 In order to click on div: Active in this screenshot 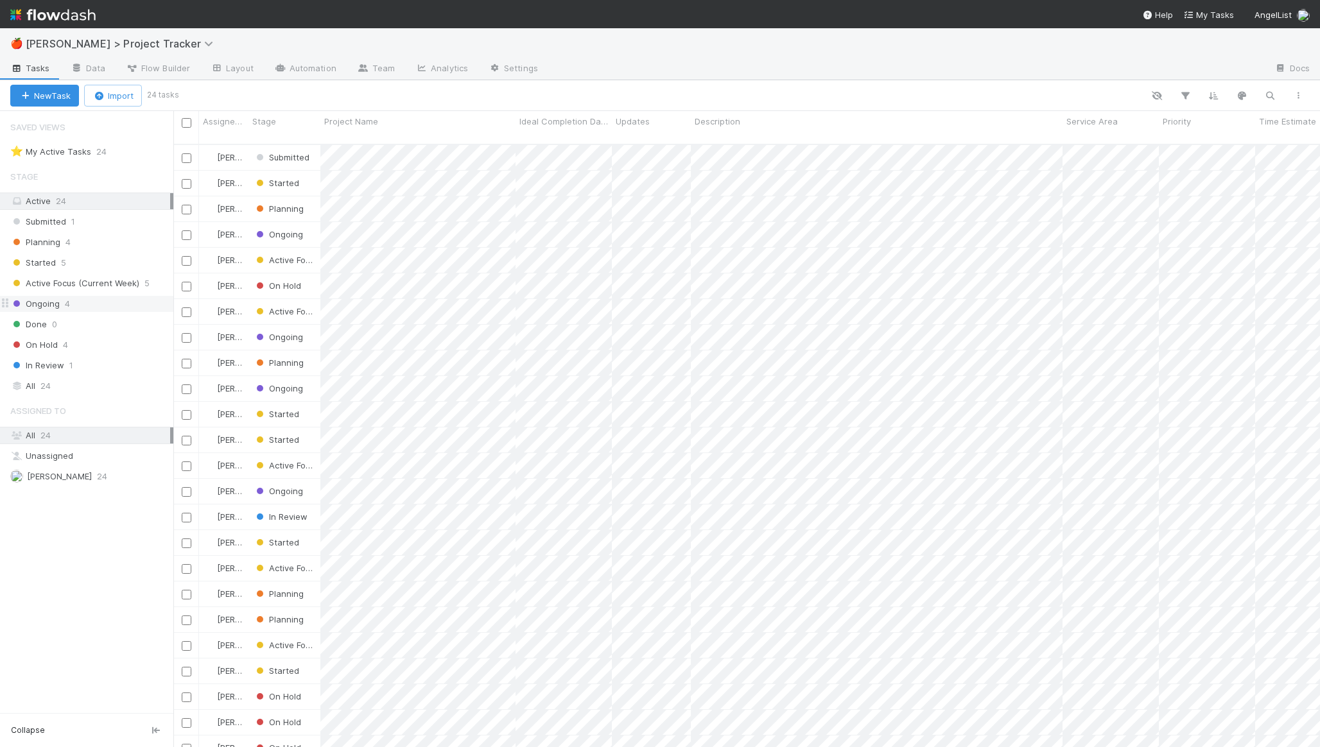, I will do `click(90, 201)`.